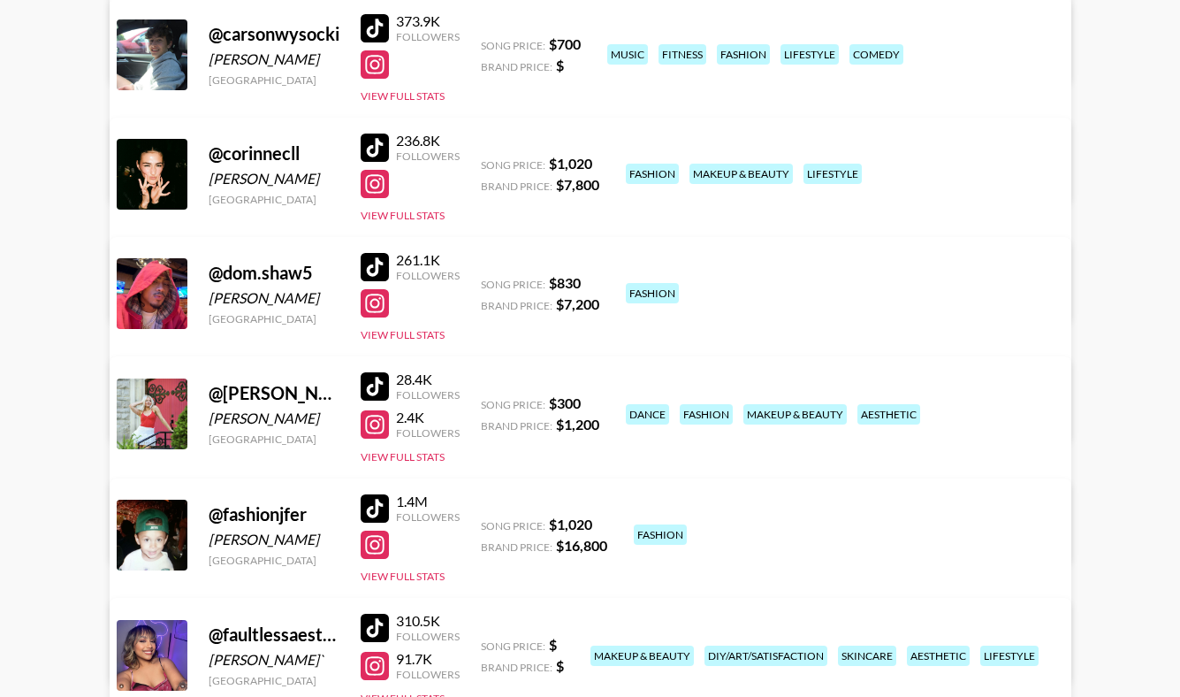 The width and height of the screenshot is (1180, 697). I want to click on div: 28.4K, so click(428, 379).